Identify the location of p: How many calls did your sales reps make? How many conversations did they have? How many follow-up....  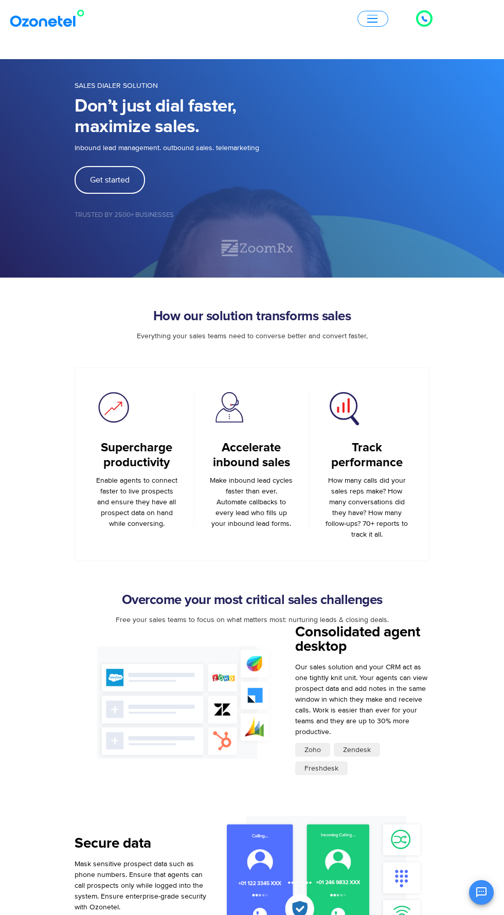
(366, 507).